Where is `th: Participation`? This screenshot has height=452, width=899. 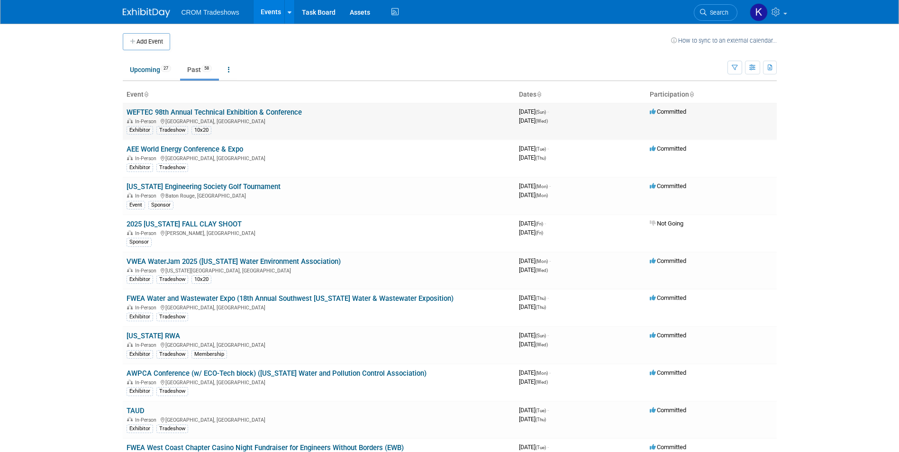
th: Participation is located at coordinates (711, 95).